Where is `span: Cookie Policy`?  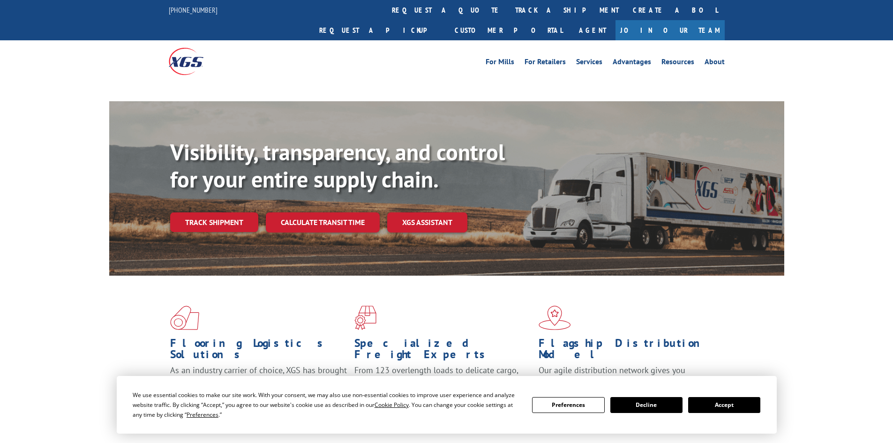 span: Cookie Policy is located at coordinates (391, 405).